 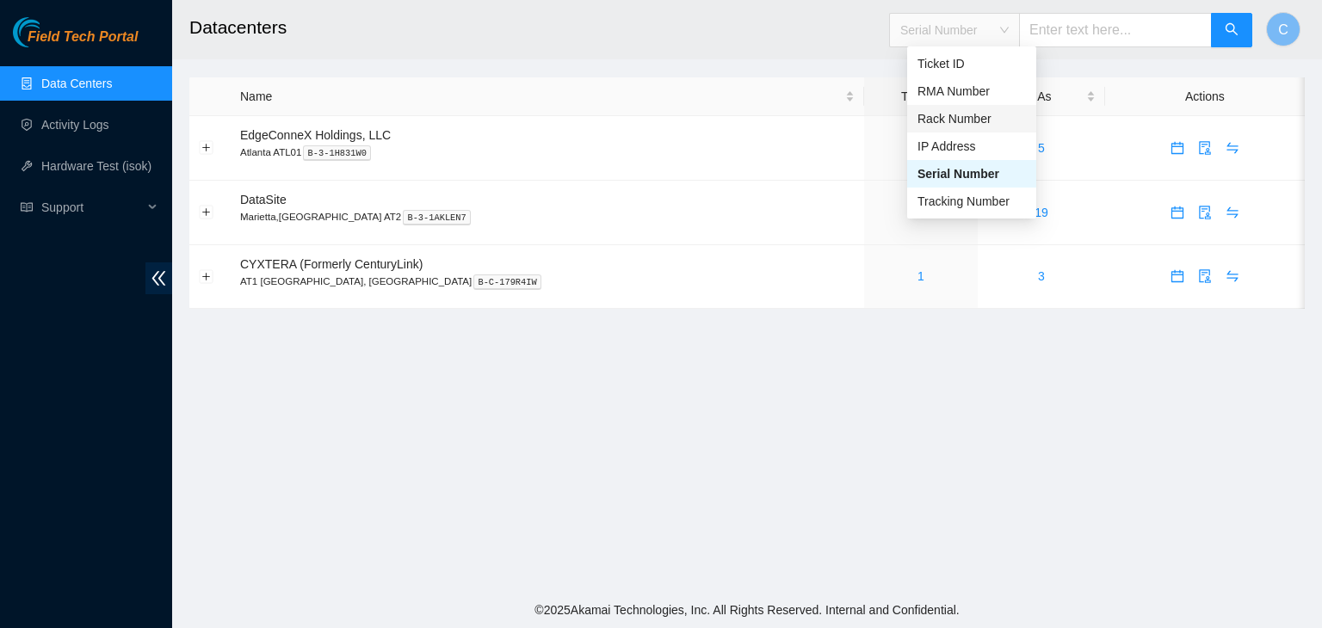 What do you see at coordinates (263, 200) in the screenshot?
I see `span: DataSite` at bounding box center [263, 200].